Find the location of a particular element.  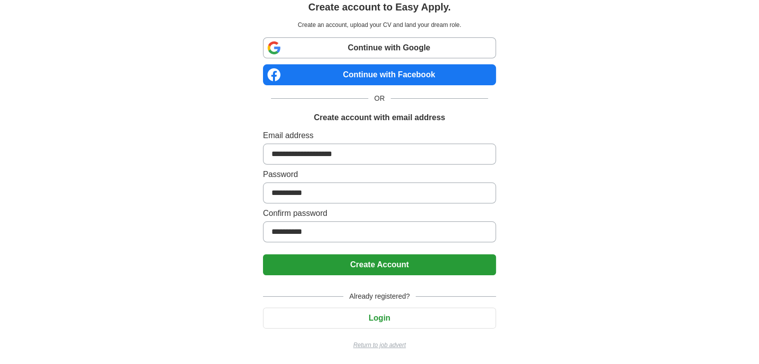

button: Login is located at coordinates (379, 319).